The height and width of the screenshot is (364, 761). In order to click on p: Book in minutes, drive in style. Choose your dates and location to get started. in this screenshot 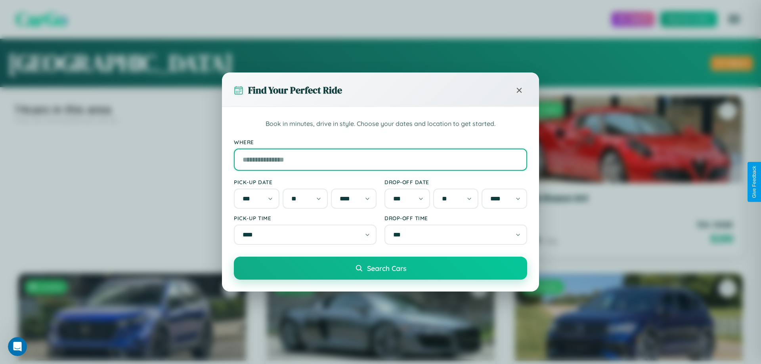, I will do `click(380, 124)`.